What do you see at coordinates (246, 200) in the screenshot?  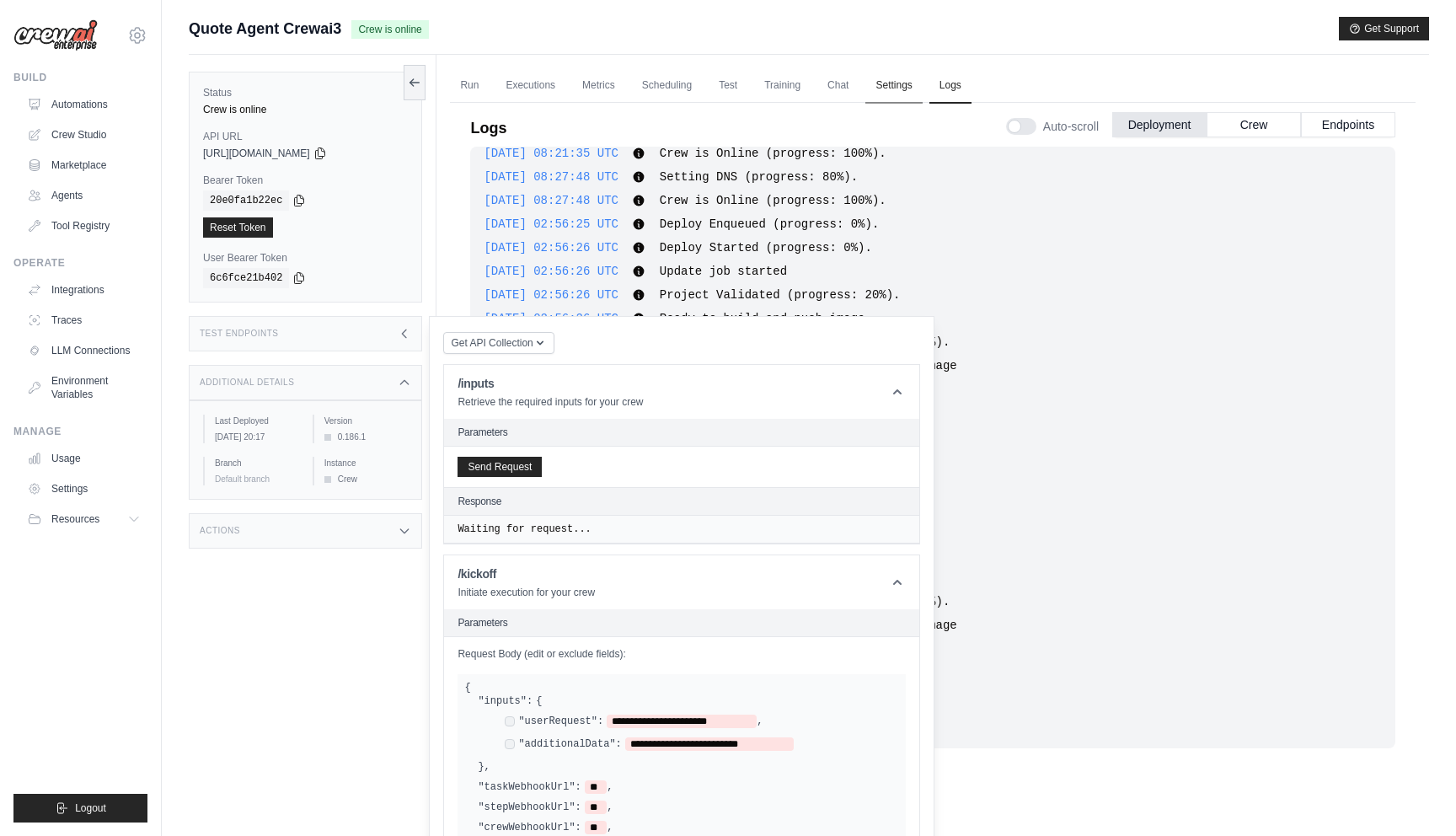 I see `code: 20e0fa1b22ec` at bounding box center [246, 200].